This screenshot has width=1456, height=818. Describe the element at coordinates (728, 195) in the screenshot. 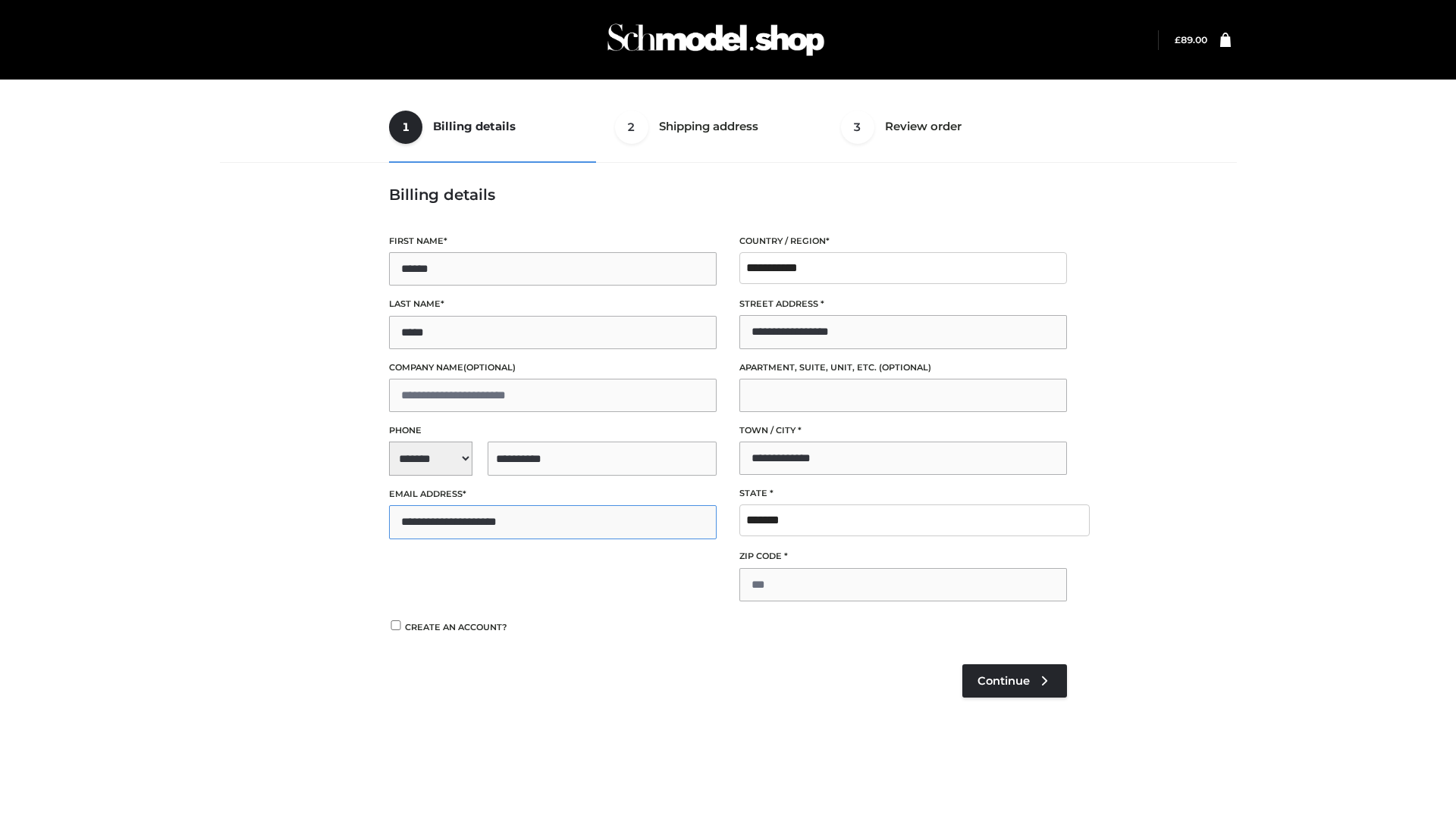

I see `h3: Billing details` at that location.